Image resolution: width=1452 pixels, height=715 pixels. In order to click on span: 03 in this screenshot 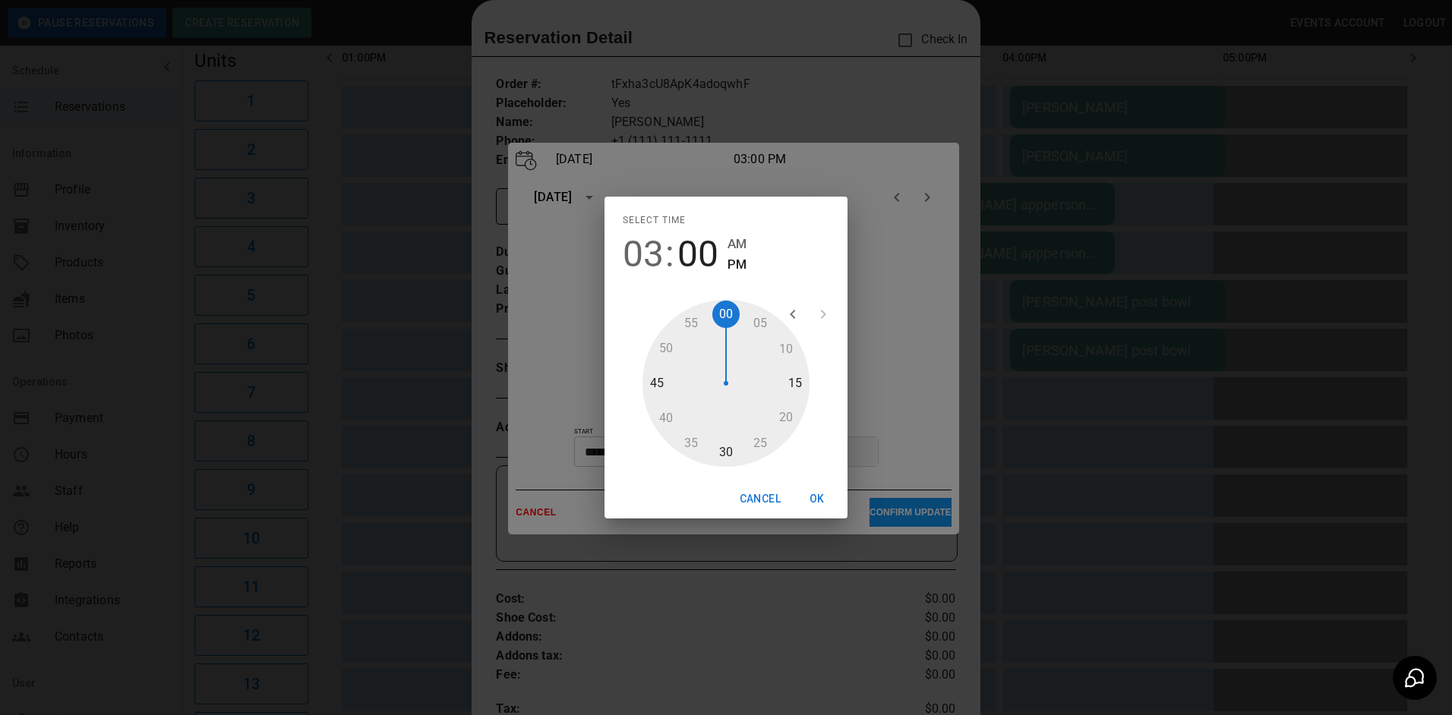, I will do `click(643, 254)`.